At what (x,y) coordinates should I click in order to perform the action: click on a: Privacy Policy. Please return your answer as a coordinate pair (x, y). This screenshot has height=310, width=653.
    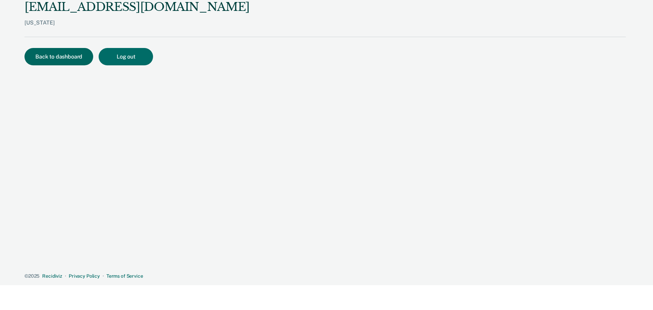
    Looking at the image, I should click on (84, 276).